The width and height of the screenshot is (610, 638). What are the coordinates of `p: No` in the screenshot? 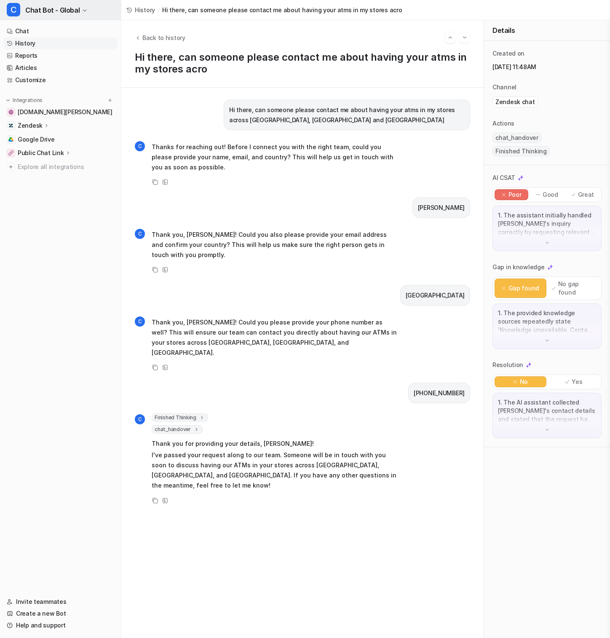 It's located at (524, 382).